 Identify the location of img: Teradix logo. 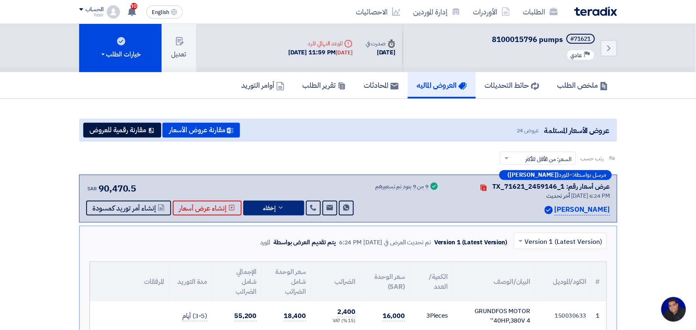
(596, 11).